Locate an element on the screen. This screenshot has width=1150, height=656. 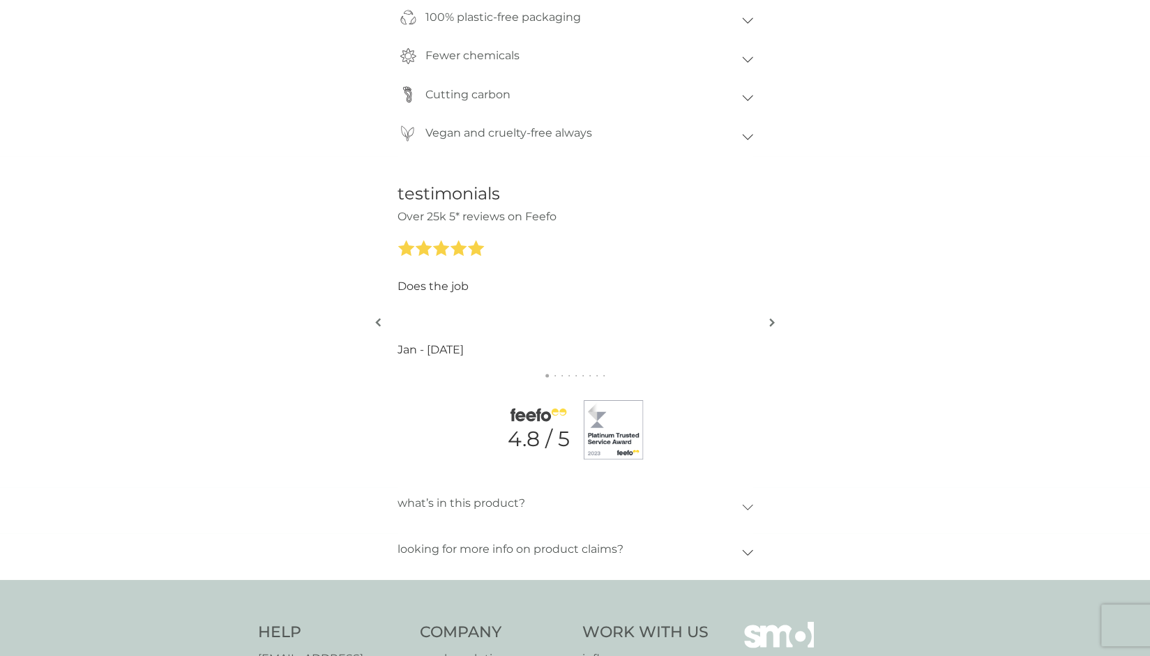
p: Fewer chemicals is located at coordinates (472, 56).